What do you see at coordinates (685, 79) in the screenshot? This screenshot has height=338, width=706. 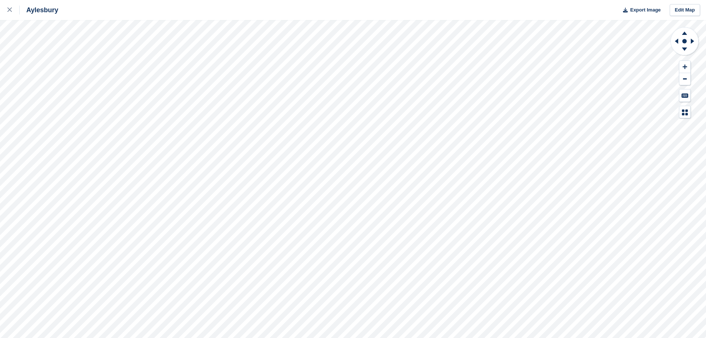 I see `button: Zoom Out` at bounding box center [685, 79].